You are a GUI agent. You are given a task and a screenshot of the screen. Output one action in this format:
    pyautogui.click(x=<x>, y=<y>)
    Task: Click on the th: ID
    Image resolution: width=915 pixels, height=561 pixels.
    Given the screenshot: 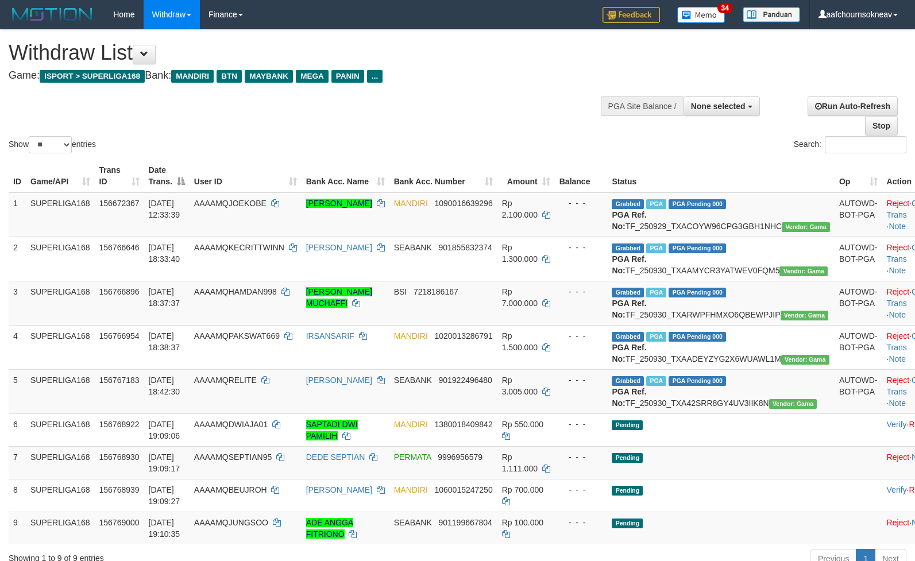 What is the action you would take?
    pyautogui.click(x=17, y=176)
    